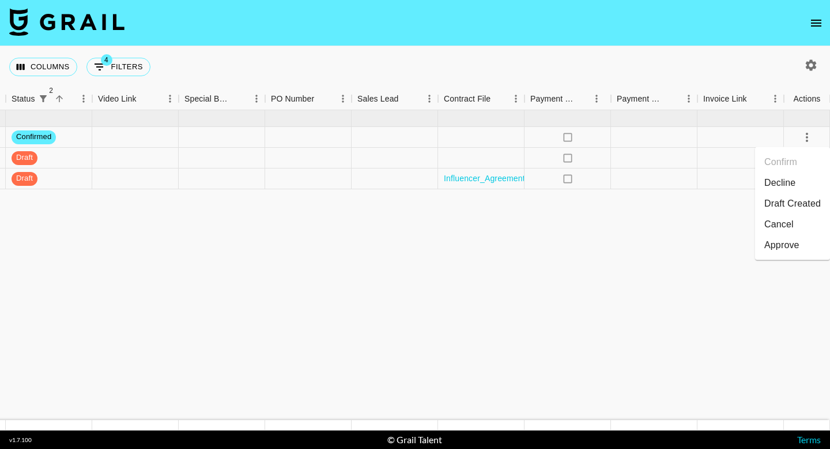 This screenshot has width=830, height=449. What do you see at coordinates (793, 183) in the screenshot?
I see `li: Decline` at bounding box center [793, 183].